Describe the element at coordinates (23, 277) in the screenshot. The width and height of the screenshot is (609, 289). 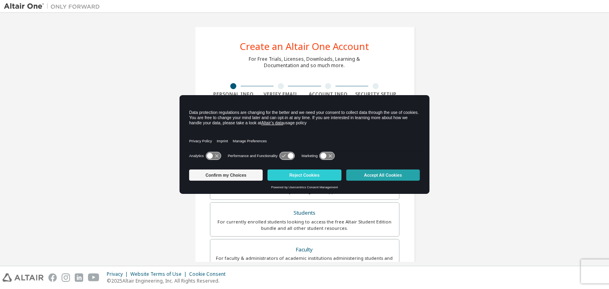
I see `img: altair_logo.svg` at that location.